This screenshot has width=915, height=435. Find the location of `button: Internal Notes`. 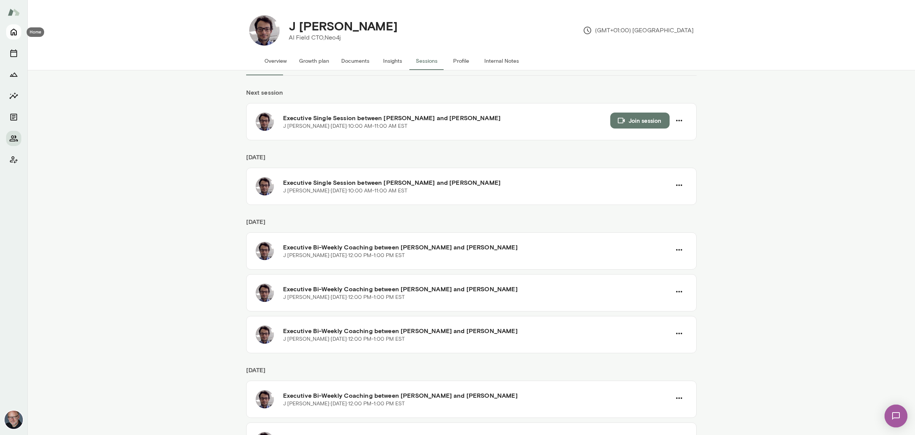

button: Internal Notes is located at coordinates (502, 61).